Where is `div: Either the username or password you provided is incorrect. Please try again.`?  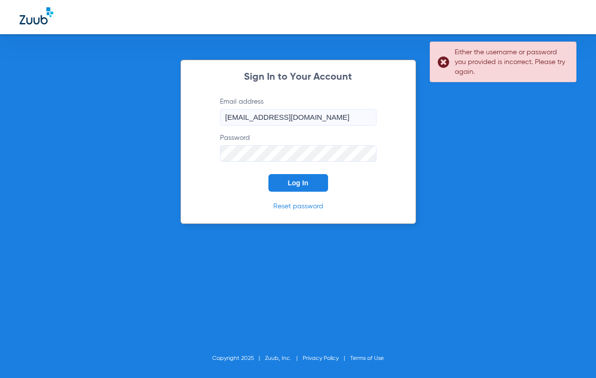 div: Either the username or password you provided is incorrect. Please try again. is located at coordinates (511, 62).